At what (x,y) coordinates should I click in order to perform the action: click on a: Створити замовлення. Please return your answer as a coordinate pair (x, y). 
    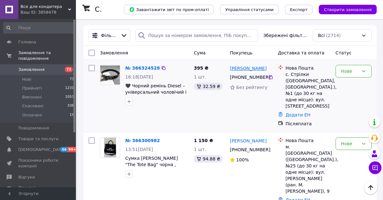
    Looking at the image, I should click on (344, 9).